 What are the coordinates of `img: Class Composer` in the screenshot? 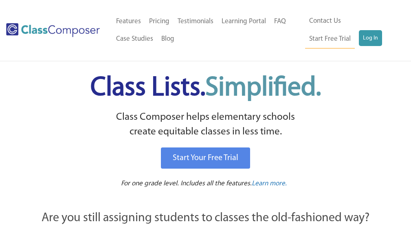 It's located at (53, 30).